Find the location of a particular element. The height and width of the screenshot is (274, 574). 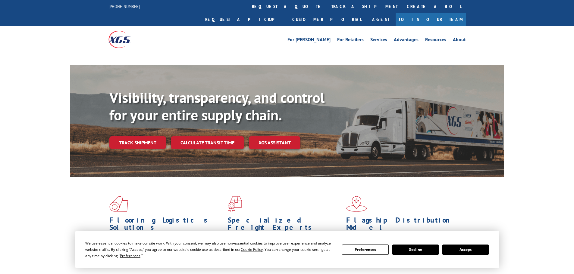

img: xgs-icon-focused-on-flooring-red is located at coordinates (235, 204).